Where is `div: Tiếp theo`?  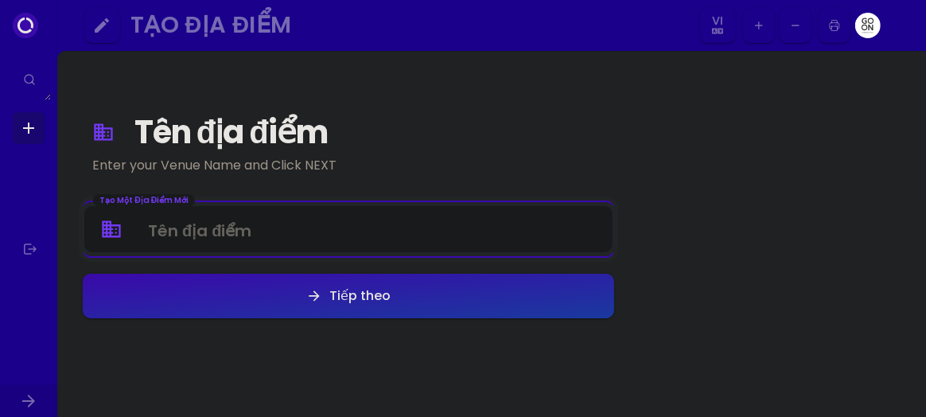 div: Tiếp theo is located at coordinates (357, 296).